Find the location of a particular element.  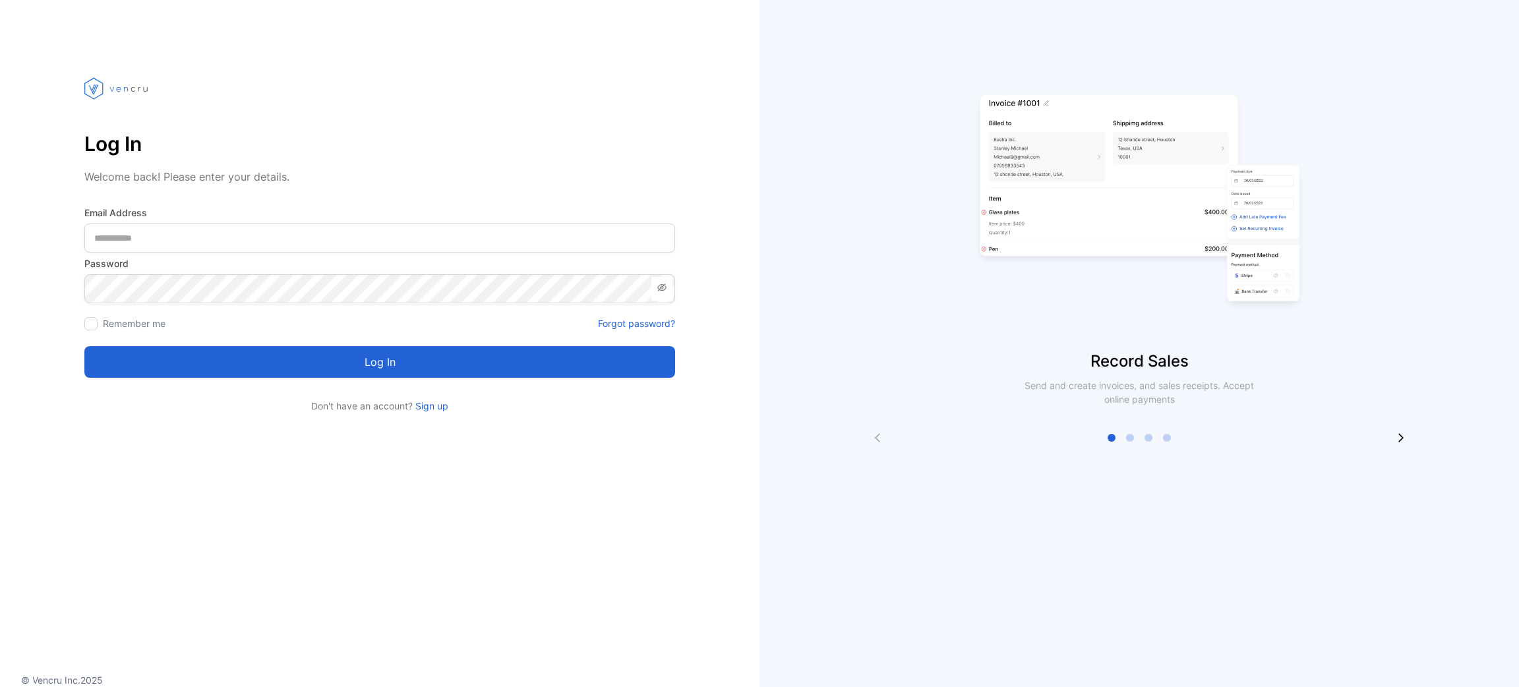

img: slider image is located at coordinates (1140, 201).